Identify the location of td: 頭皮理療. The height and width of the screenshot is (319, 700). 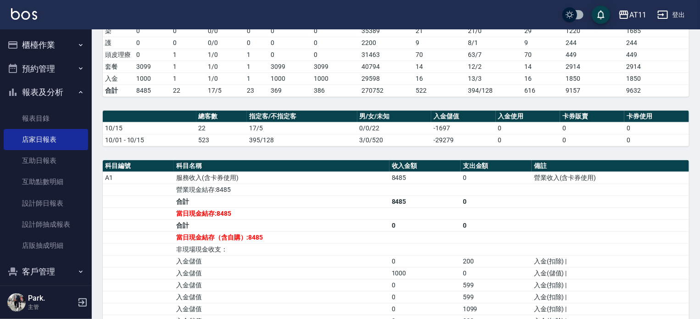
(118, 55).